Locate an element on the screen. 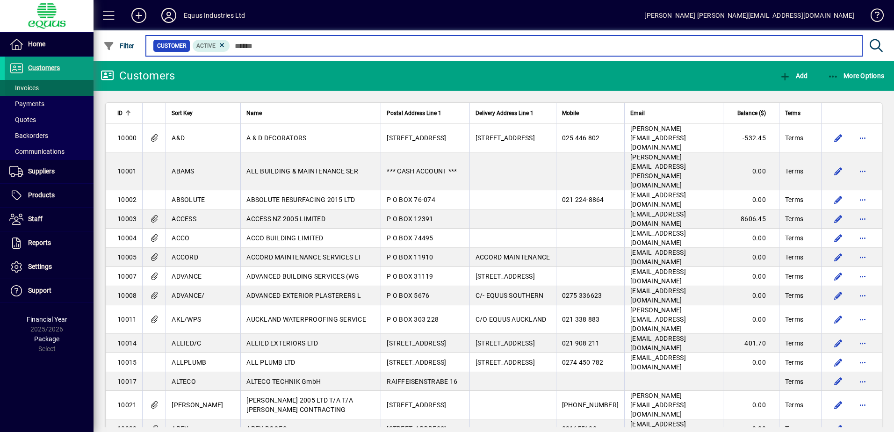 The height and width of the screenshot is (432, 894). span: Payments is located at coordinates (27, 104).